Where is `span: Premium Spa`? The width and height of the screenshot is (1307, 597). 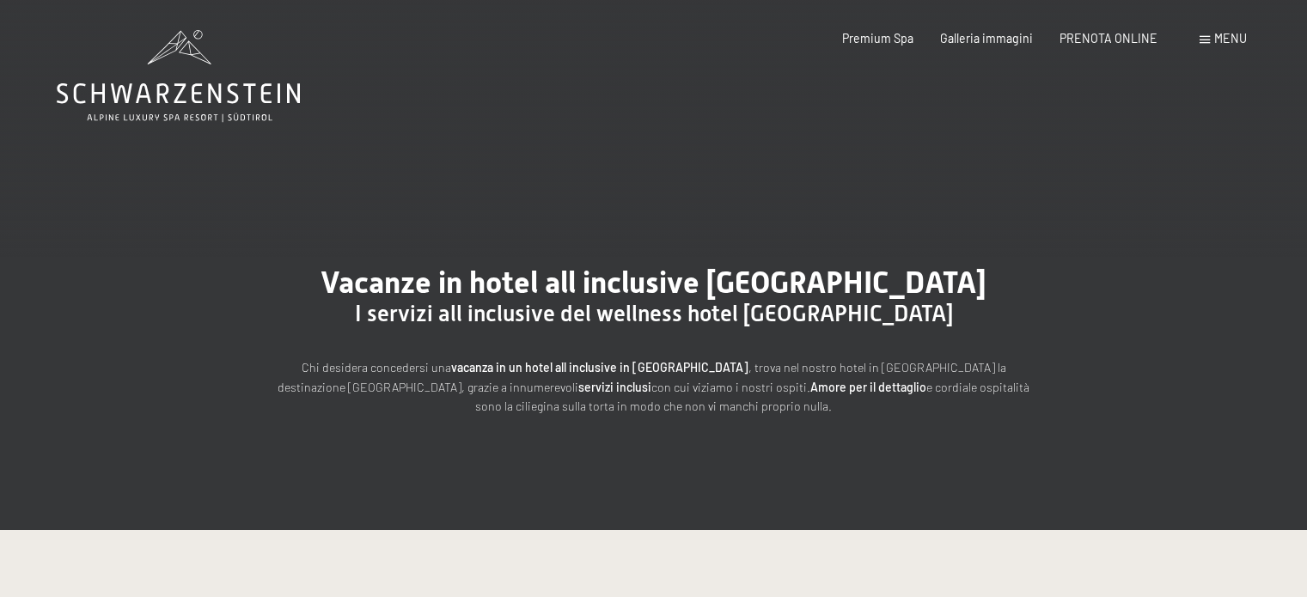 span: Premium Spa is located at coordinates (878, 38).